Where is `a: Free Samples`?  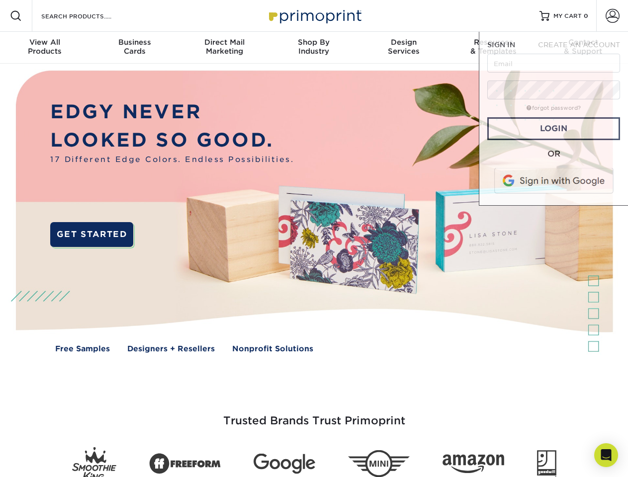 a: Free Samples is located at coordinates (83, 349).